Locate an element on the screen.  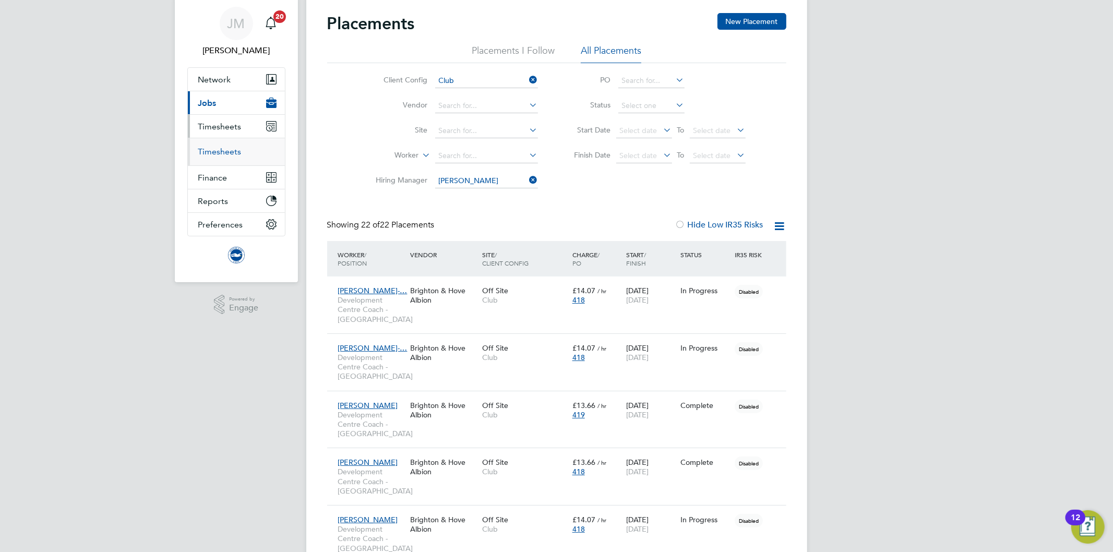
span: / Client Config is located at coordinates (505, 259).